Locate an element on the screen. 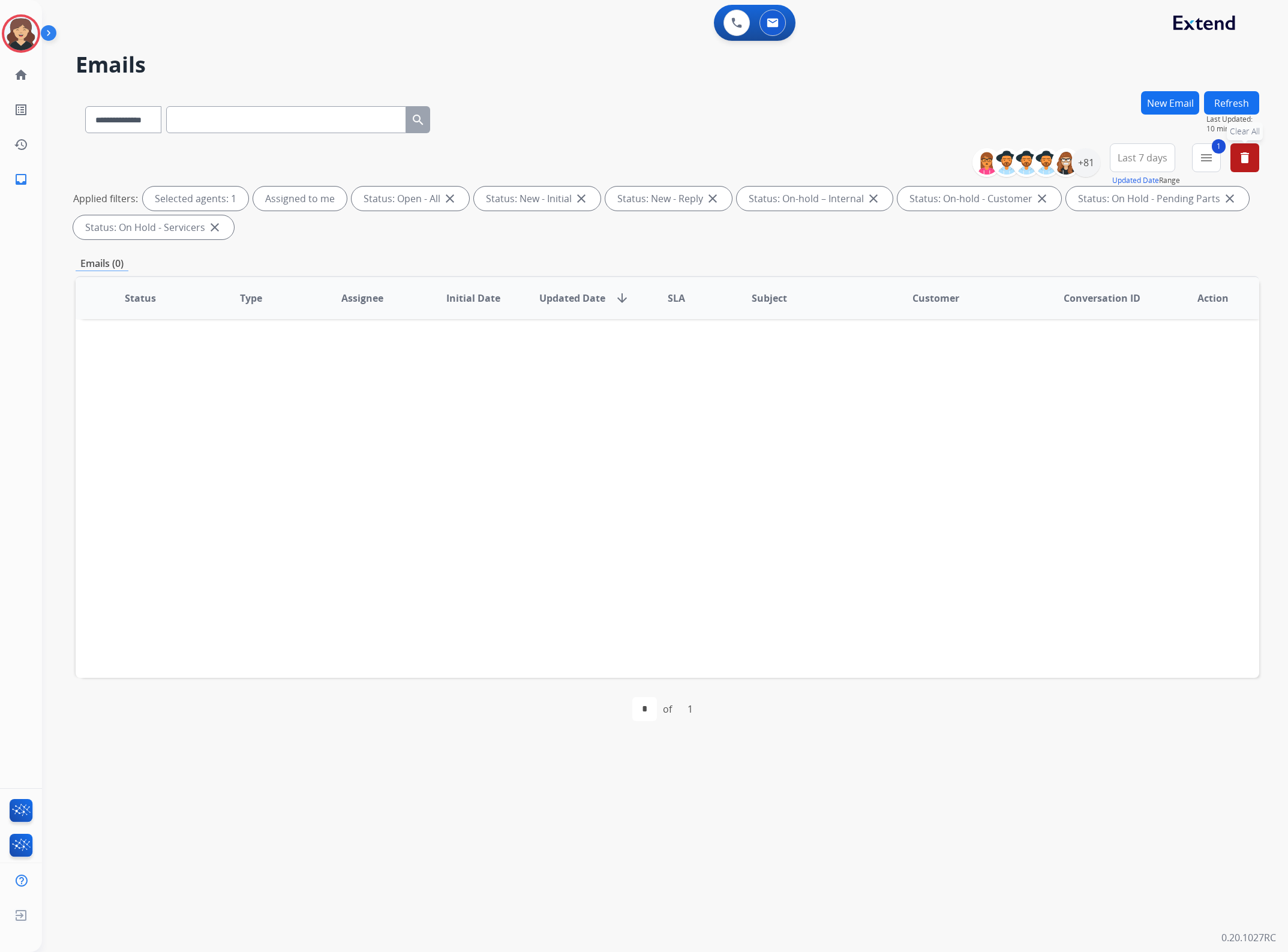  span: Last 7 days is located at coordinates (1142, 158).